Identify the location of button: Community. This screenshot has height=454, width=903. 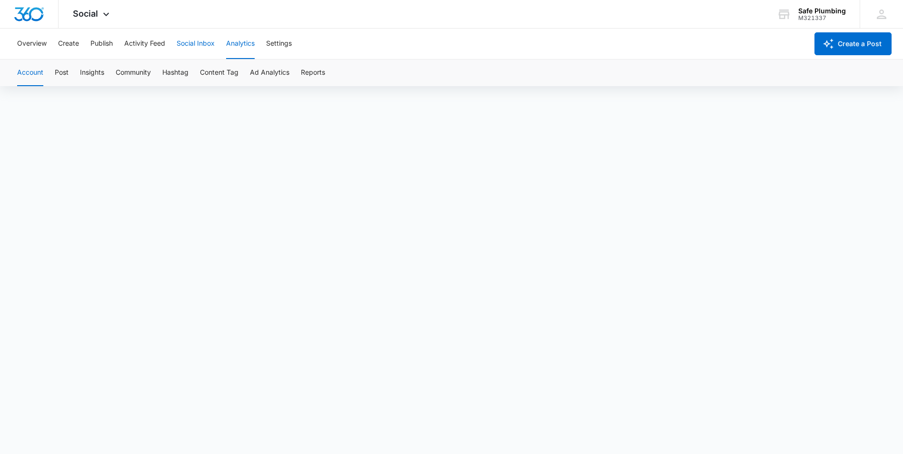
(133, 73).